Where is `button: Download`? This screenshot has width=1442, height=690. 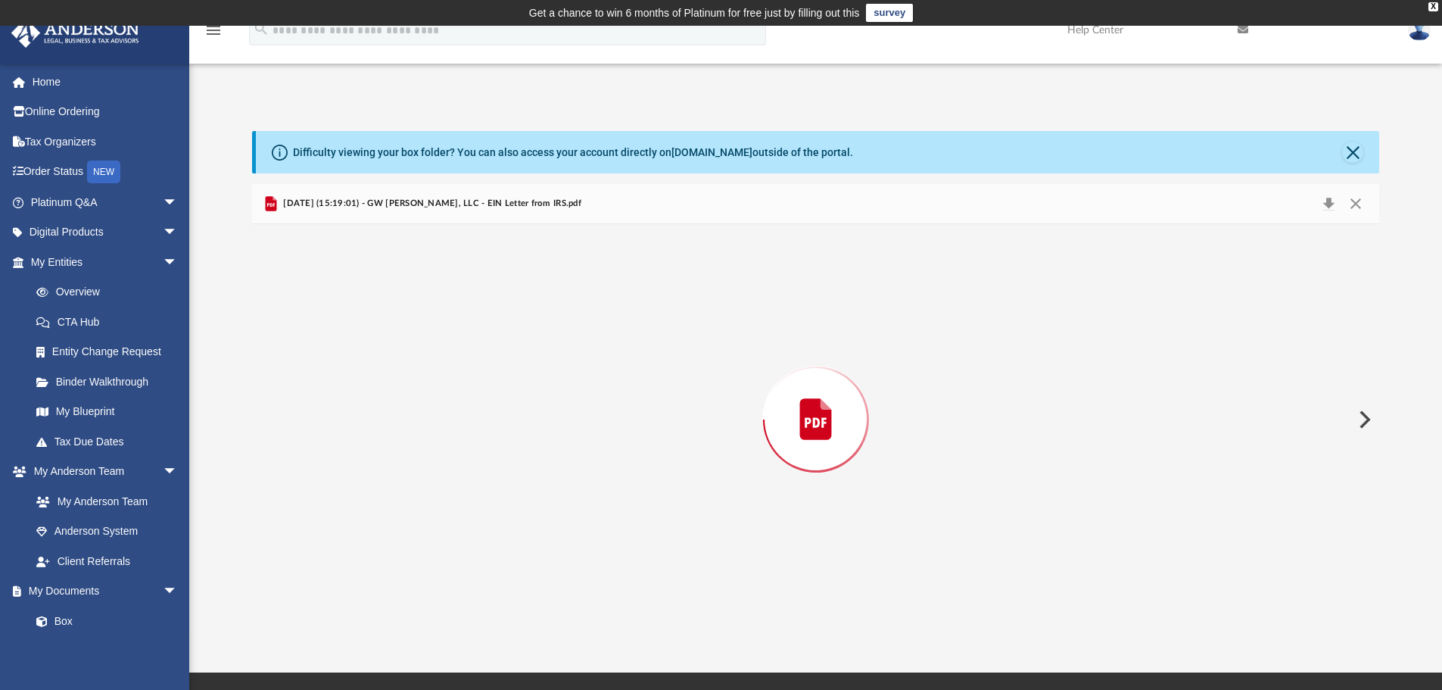
button: Download is located at coordinates (1329, 204).